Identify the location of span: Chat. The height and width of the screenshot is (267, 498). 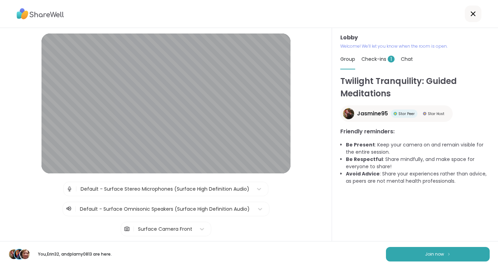
(407, 59).